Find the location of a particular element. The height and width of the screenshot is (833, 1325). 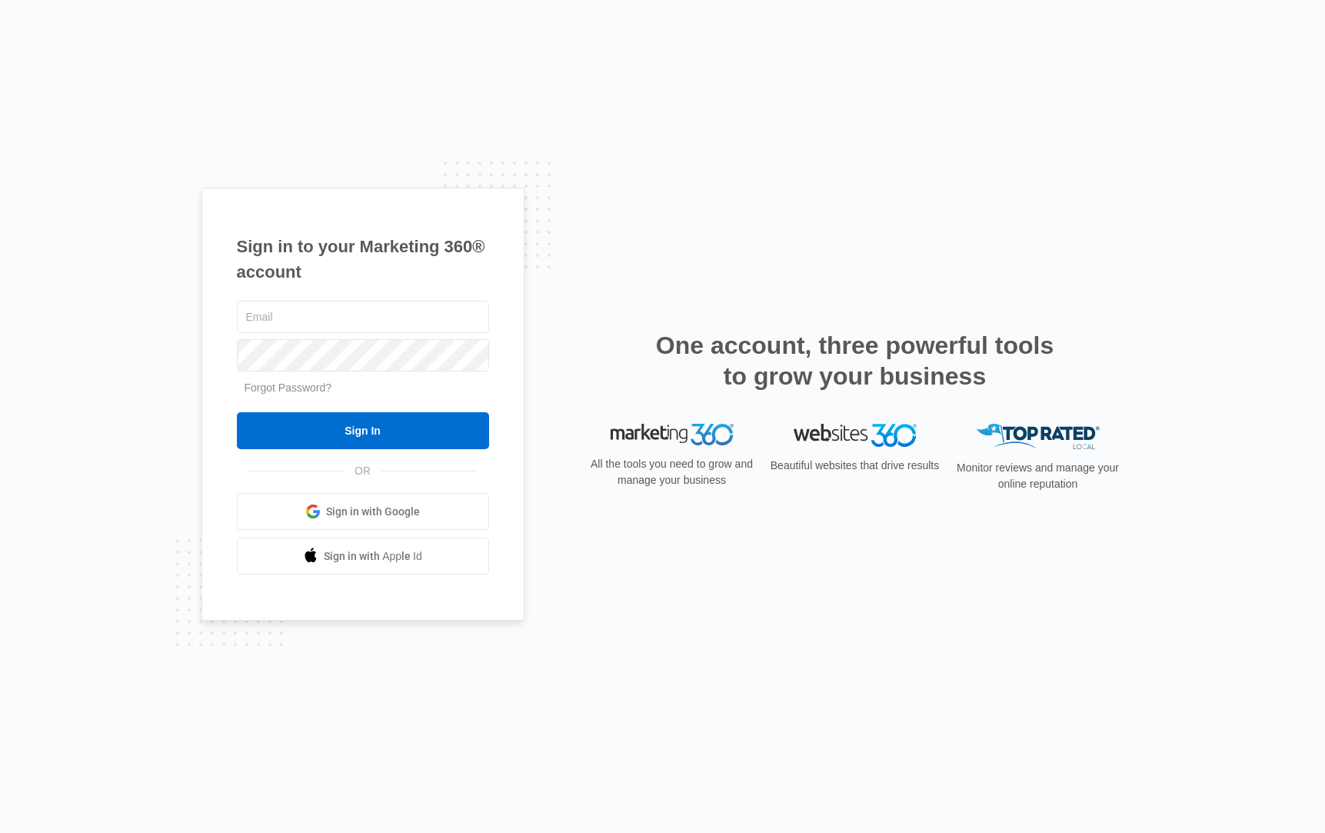

p: Monitor reviews and manage your online reputation is located at coordinates (1039, 476).